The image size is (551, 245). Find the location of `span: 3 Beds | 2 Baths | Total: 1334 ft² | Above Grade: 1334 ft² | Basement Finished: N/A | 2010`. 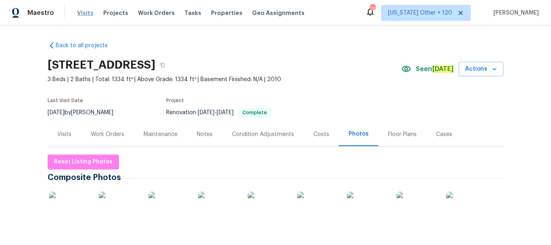

span: 3 Beds | 2 Baths | Total: 1334 ft² | Above Grade: 1334 ft² | Basement Finished: N/A | 2010 is located at coordinates (224, 79).